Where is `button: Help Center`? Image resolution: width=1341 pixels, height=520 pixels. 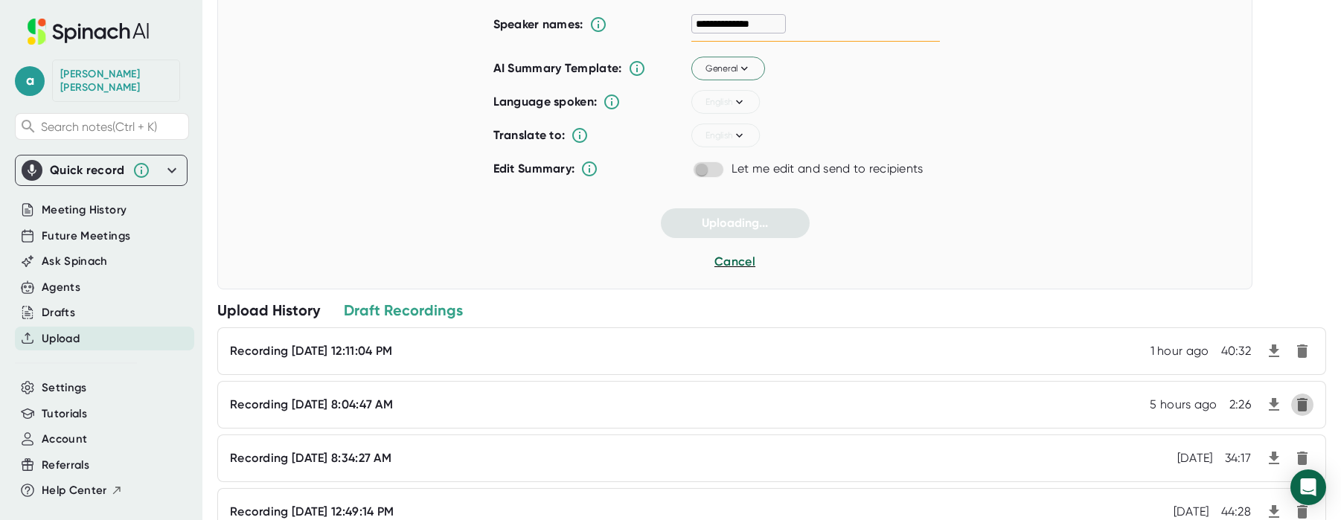
button: Help Center is located at coordinates (82, 490).